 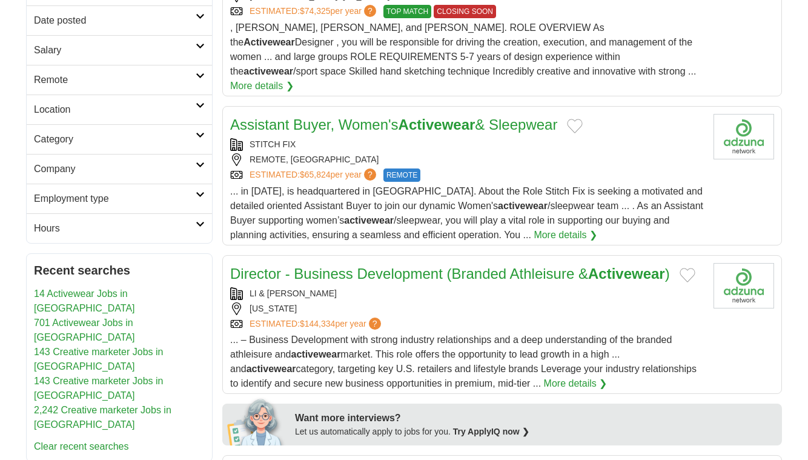 What do you see at coordinates (317, 323) in the screenshot?
I see `span: $144,334` at bounding box center [317, 323].